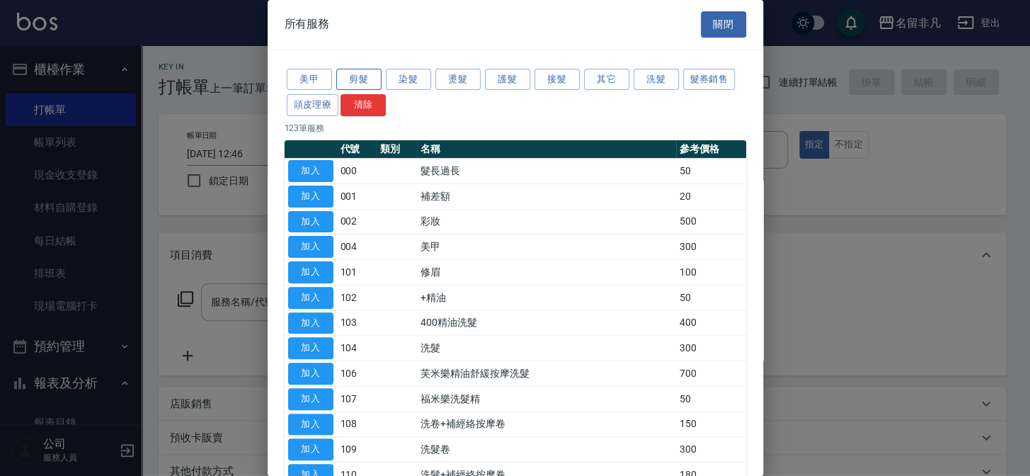 This screenshot has width=1030, height=476. Describe the element at coordinates (397, 149) in the screenshot. I see `th: 類別` at that location.